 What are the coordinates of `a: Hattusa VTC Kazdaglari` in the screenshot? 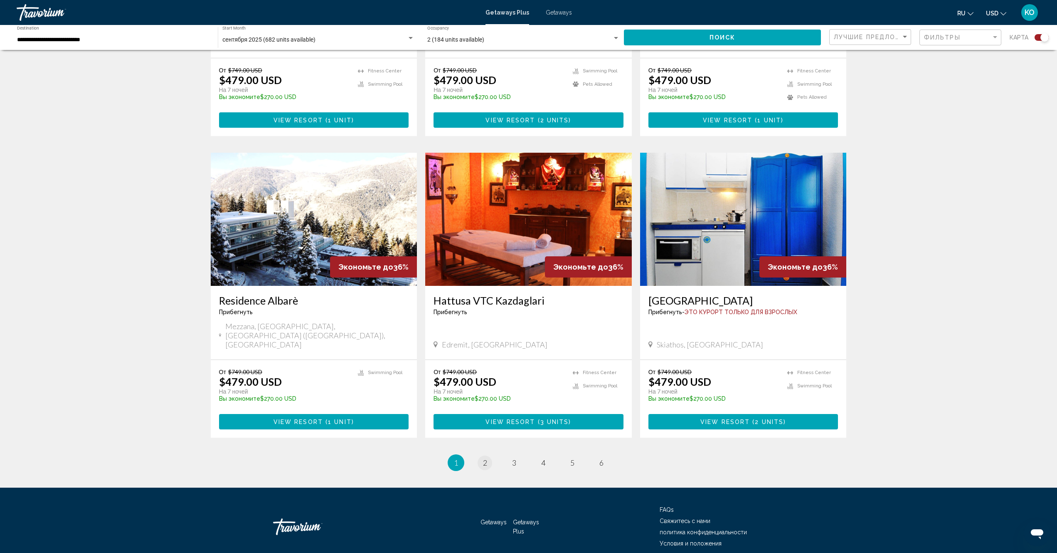 It's located at (529, 300).